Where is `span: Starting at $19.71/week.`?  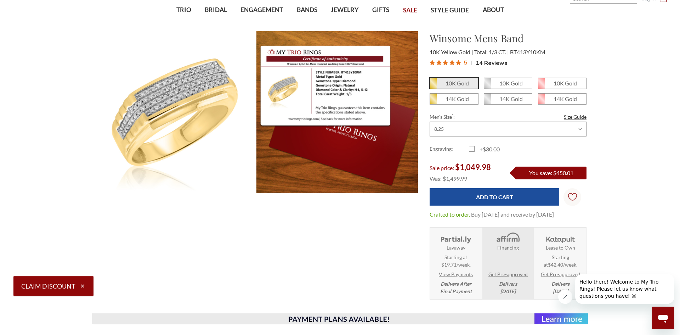
span: Starting at $19.71/week. is located at coordinates (456, 261).